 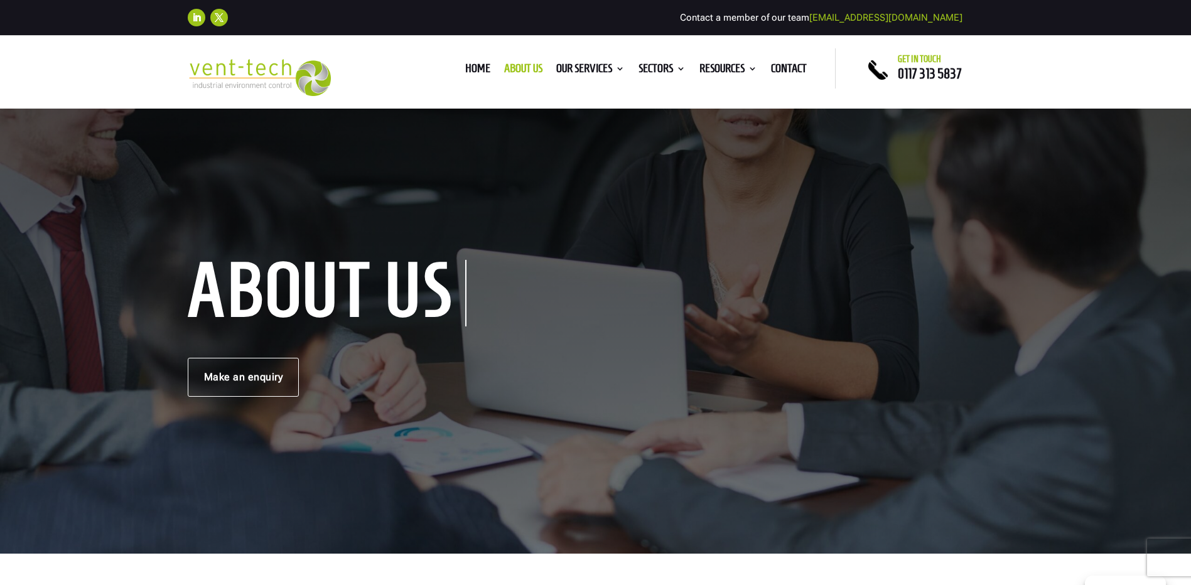 I want to click on img: 2023-09-27T08_35_16.549ZVENT-TECH---Clear-background, so click(x=259, y=77).